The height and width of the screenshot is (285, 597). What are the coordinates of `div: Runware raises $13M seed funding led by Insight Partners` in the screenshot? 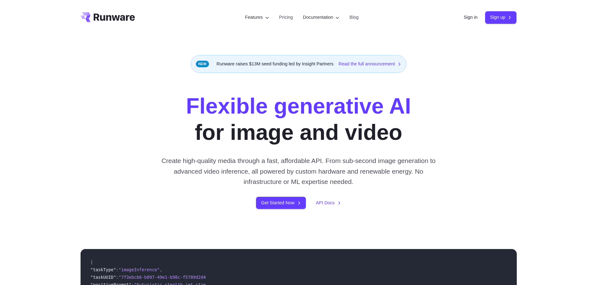 It's located at (299, 64).